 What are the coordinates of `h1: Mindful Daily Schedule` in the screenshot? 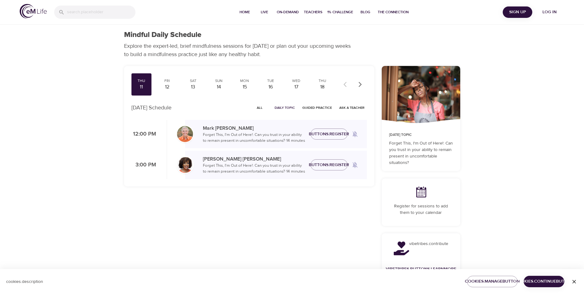 It's located at (163, 35).